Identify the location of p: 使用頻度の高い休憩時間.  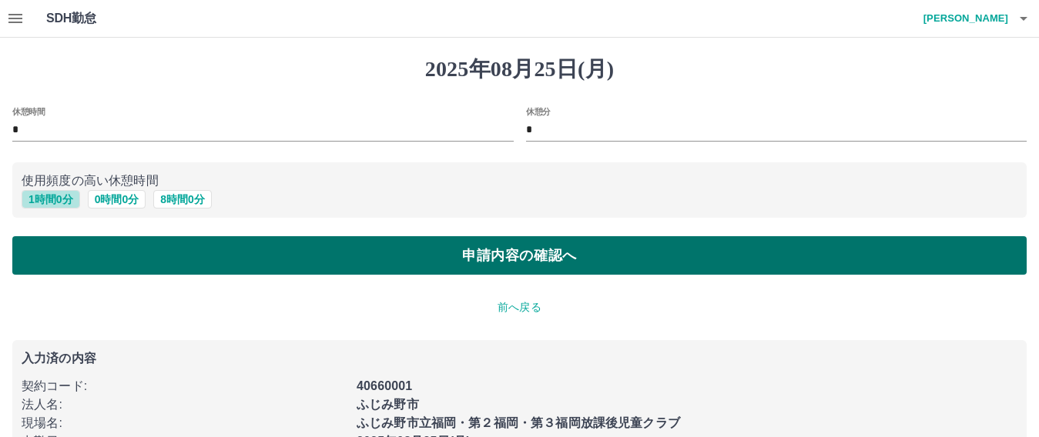
(519, 181).